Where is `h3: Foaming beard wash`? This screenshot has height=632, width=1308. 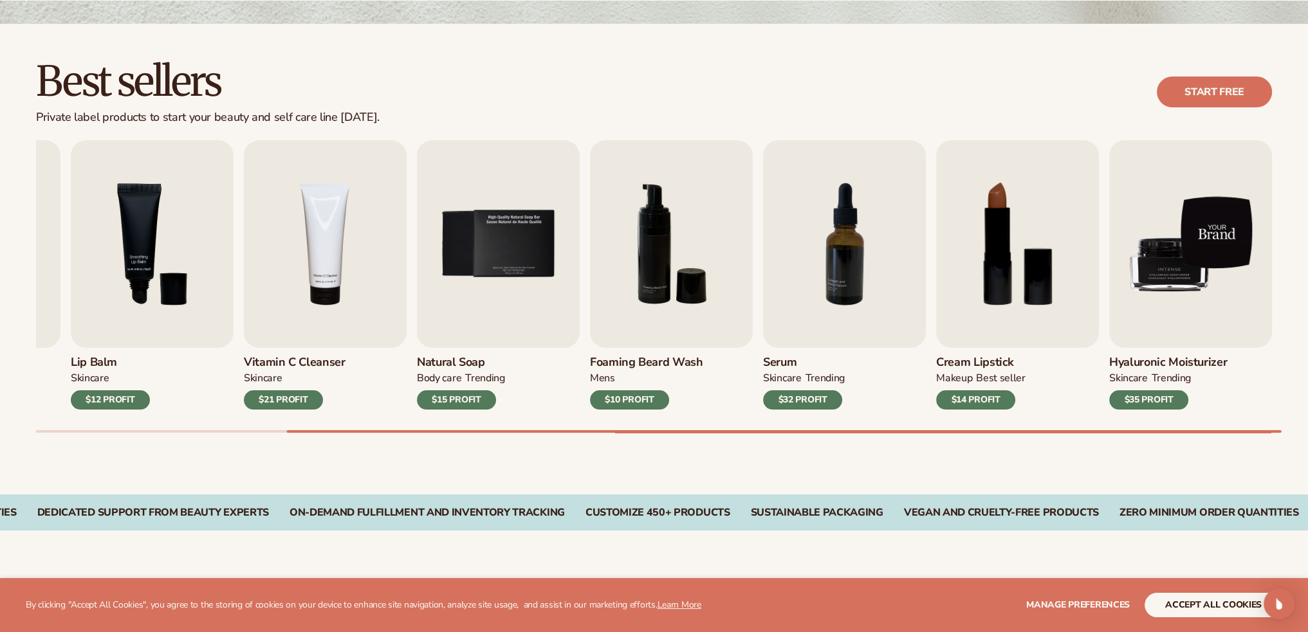
h3: Foaming beard wash is located at coordinates (647, 363).